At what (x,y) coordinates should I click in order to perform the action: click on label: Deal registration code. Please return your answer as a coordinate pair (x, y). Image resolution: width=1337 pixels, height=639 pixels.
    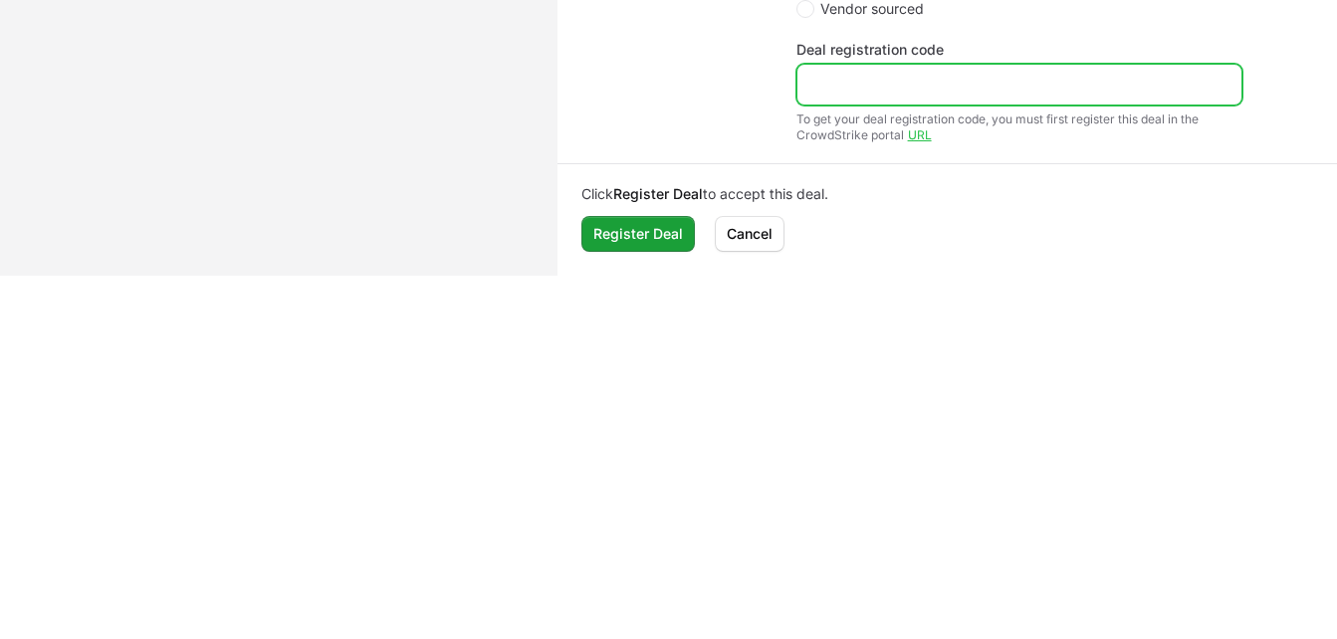
    Looking at the image, I should click on (870, 50).